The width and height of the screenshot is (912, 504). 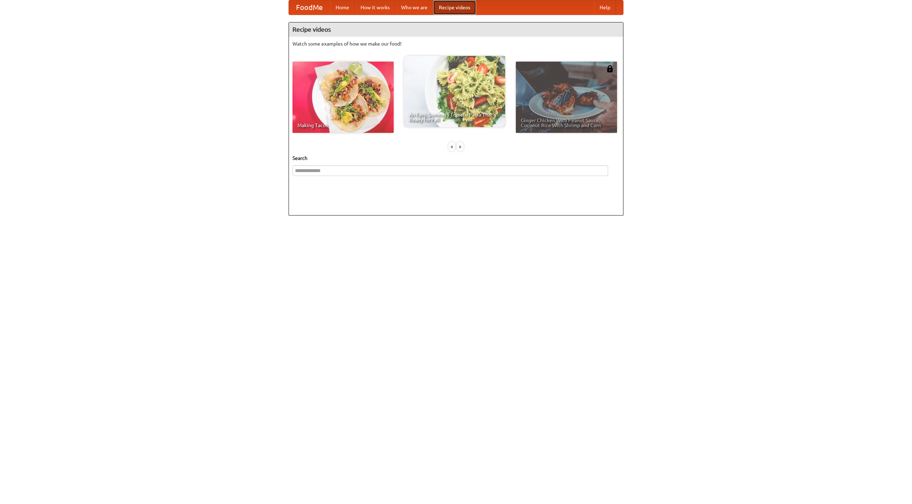 I want to click on a: Recipe videos, so click(x=454, y=7).